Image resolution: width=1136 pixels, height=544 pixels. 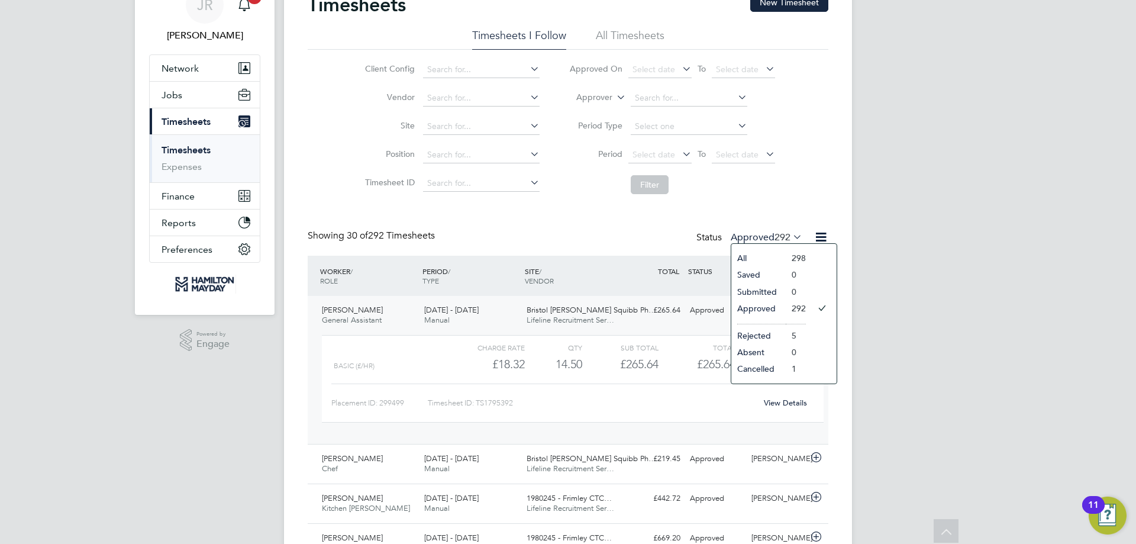 I want to click on span: Jobs, so click(x=172, y=95).